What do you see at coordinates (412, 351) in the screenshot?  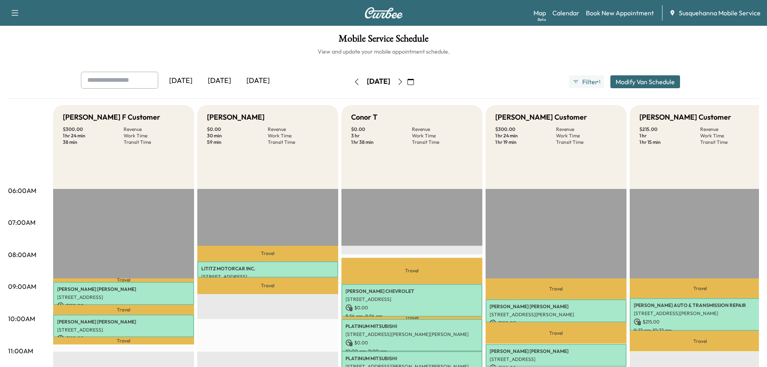 I see `p: 10:00 am - 11:00 am` at bounding box center [412, 351].